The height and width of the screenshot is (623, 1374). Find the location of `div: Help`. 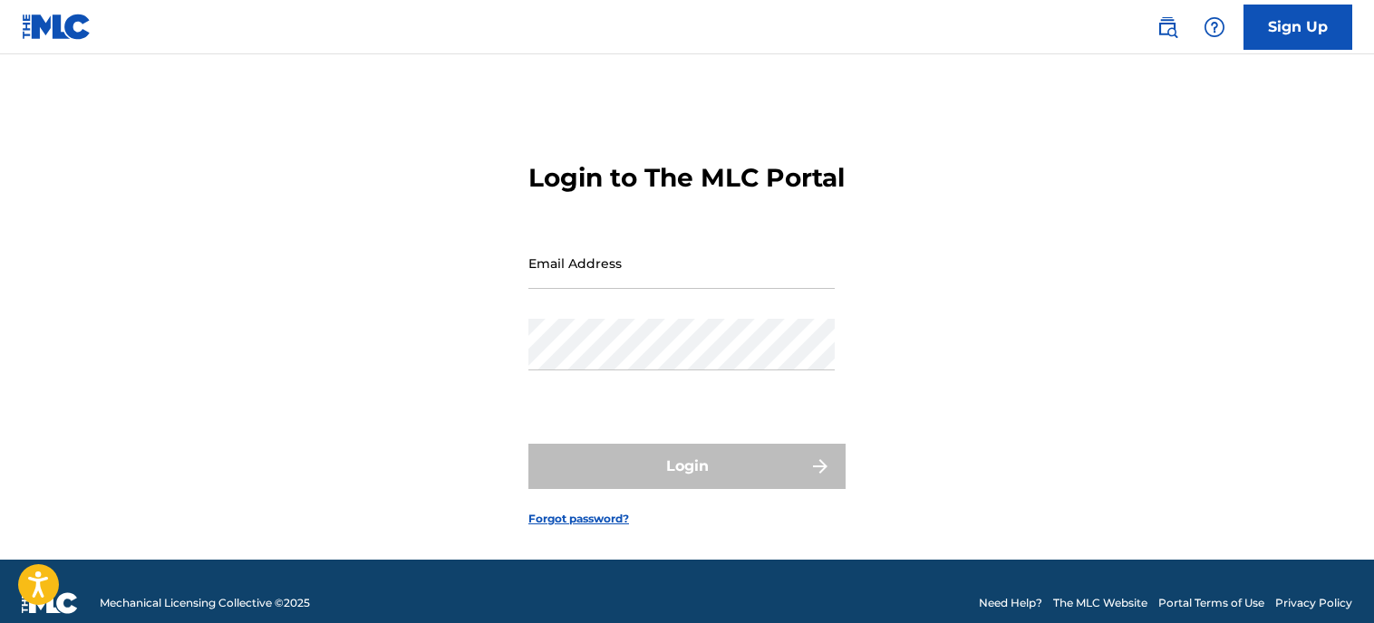

div: Help is located at coordinates (1214, 27).